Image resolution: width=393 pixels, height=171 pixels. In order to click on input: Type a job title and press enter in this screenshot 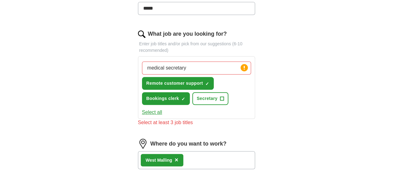, I will do `click(197, 68)`.